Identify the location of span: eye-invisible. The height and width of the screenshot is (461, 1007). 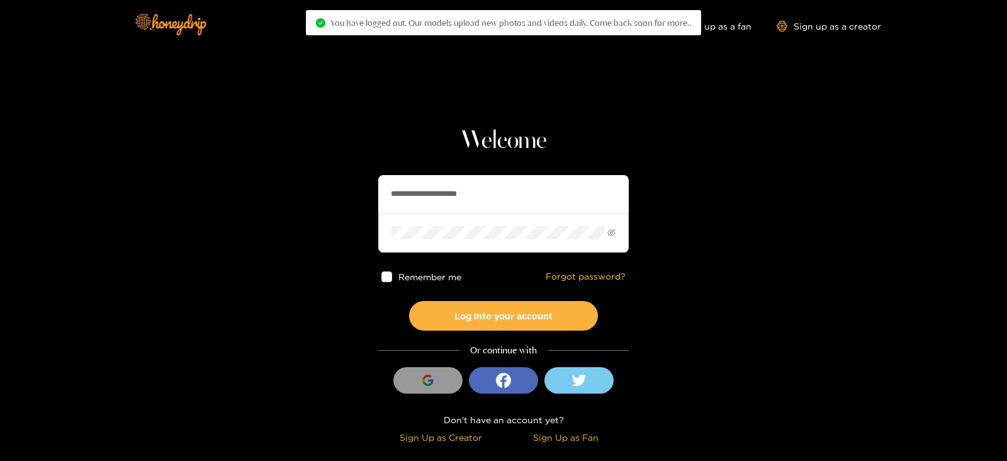
(611, 232).